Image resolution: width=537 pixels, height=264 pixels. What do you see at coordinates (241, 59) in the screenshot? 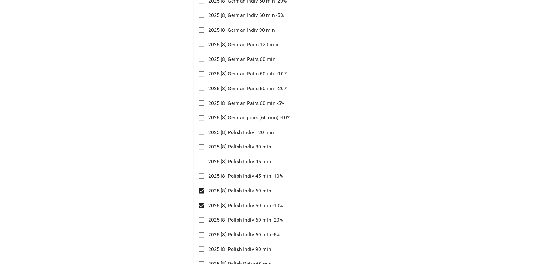
I see `span: 2025 [8] German Pairs 60 min` at bounding box center [241, 59].